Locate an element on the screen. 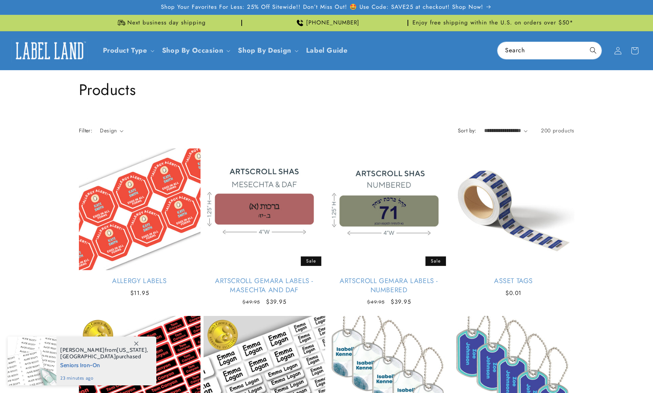 This screenshot has width=653, height=393. a: Product Type is located at coordinates (125, 50).